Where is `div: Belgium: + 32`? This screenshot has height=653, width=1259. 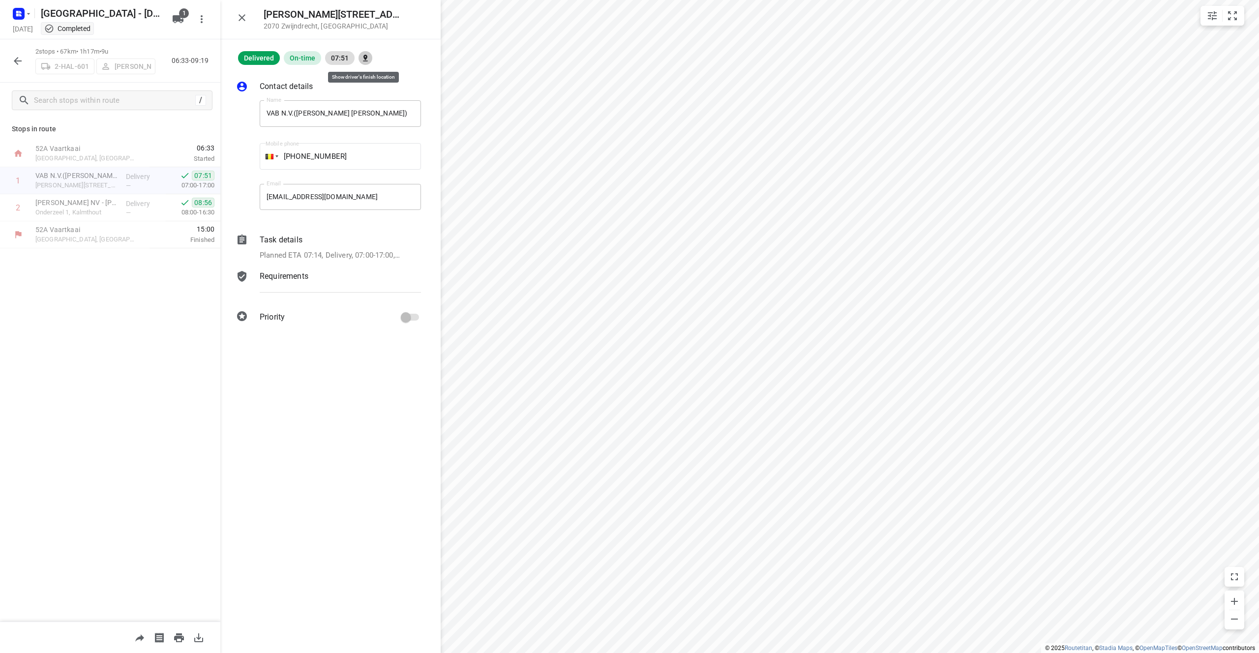
div: Belgium: + 32 is located at coordinates (269, 156).